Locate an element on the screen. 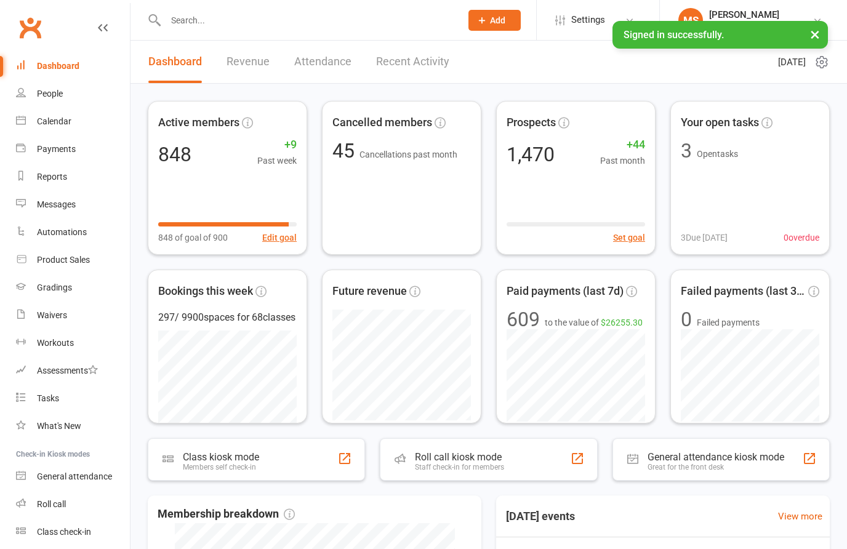 This screenshot has width=847, height=549. span: Failed payments (last 30d) is located at coordinates (743, 291).